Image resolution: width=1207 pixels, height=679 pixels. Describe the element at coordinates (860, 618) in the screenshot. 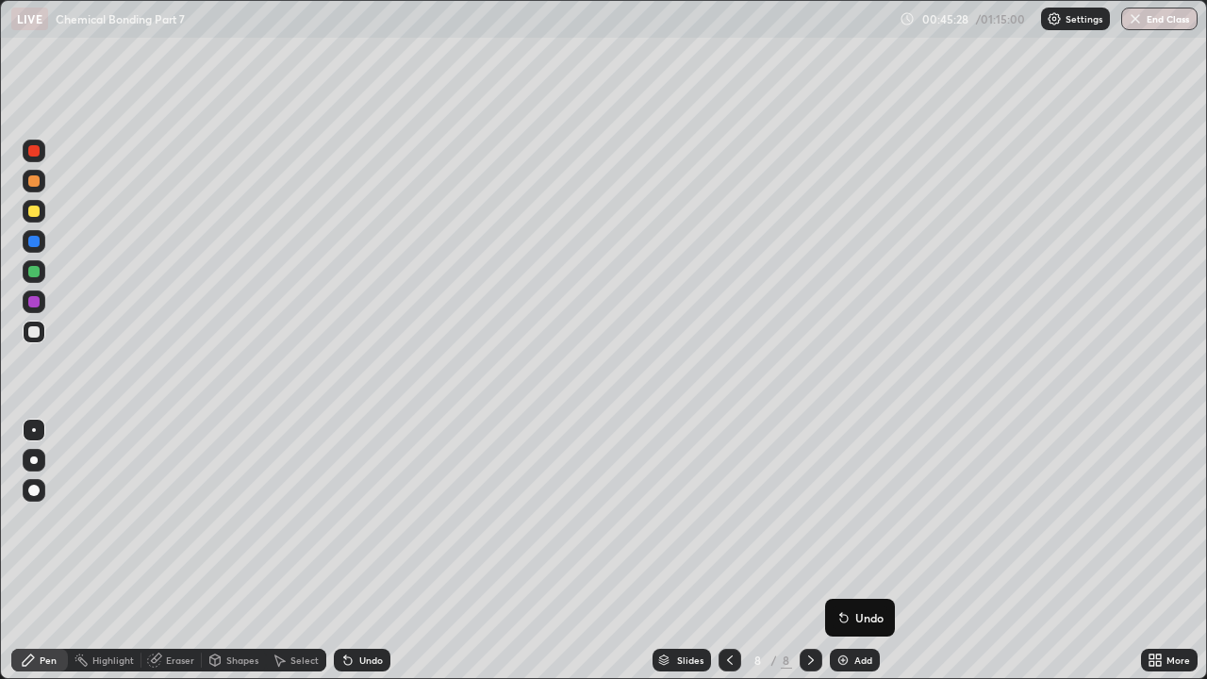

I see `button: Undo` at that location.